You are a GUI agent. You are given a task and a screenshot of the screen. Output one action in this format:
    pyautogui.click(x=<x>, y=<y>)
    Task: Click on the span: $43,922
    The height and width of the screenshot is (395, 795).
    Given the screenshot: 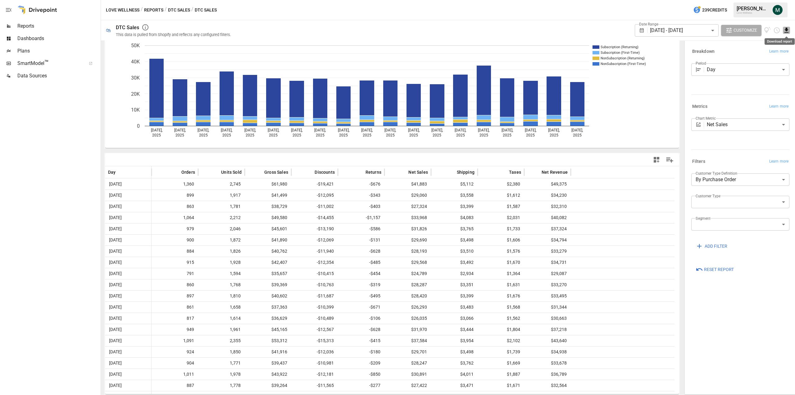 What is the action you would take?
    pyautogui.click(x=279, y=374)
    